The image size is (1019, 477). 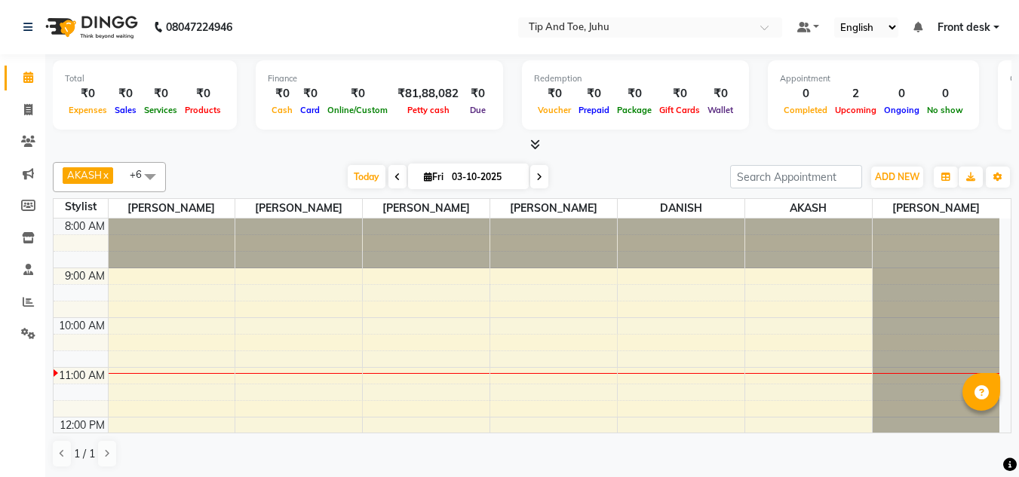 What do you see at coordinates (199, 27) in the screenshot?
I see `b: 08047224946` at bounding box center [199, 27].